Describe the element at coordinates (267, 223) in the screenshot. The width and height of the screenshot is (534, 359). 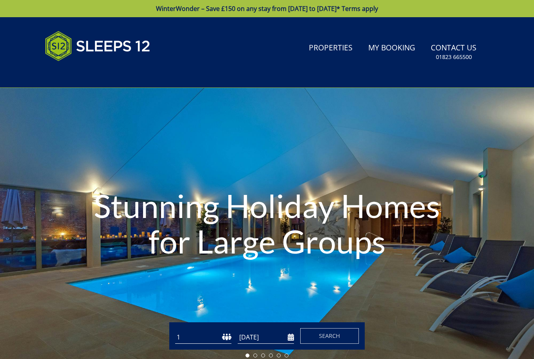
I see `h1: Stunning Holiday Homes for Large Groups` at that location.